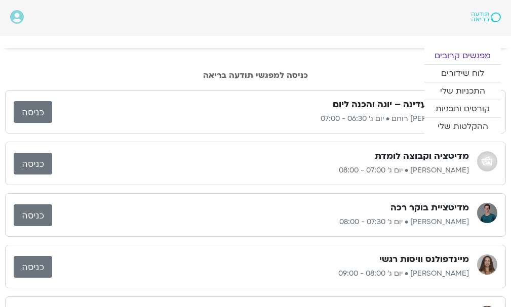 The width and height of the screenshot is (511, 307). What do you see at coordinates (255, 75) in the screenshot?
I see `h2: כניסה למפגשי תודעה בריאה` at bounding box center [255, 75].